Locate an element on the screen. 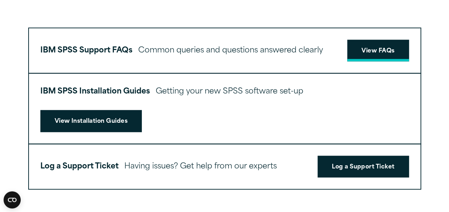 The height and width of the screenshot is (212, 449). h3: IBM SPSS Support FAQs is located at coordinates (87, 51).